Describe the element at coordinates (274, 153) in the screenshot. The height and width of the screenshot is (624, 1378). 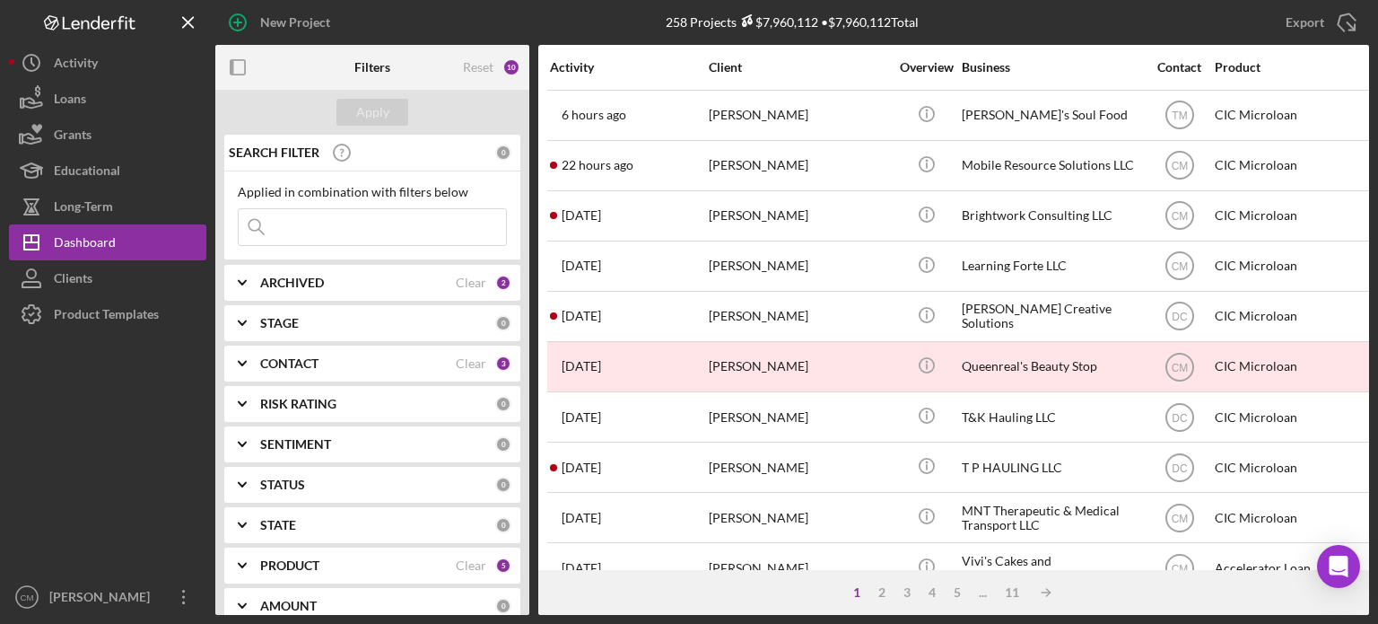
I see `b: SEARCH FILTER` at that location.